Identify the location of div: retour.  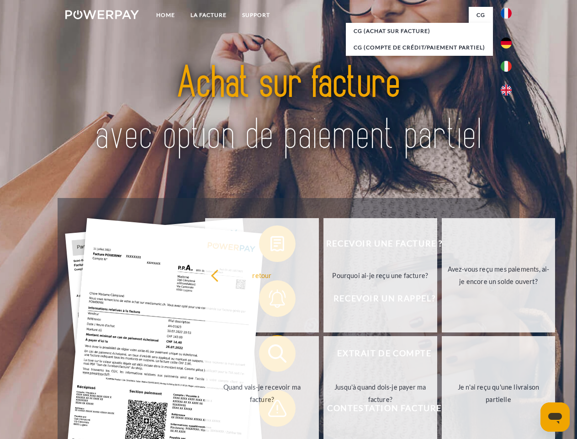
(262, 275).